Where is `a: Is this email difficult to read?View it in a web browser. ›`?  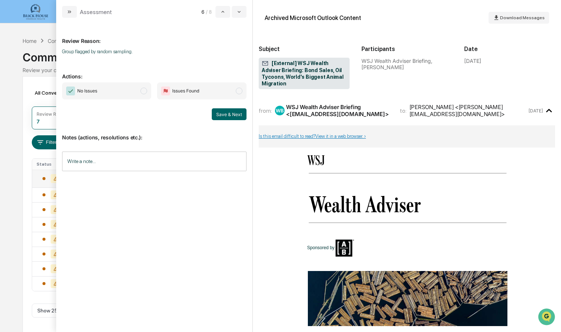 a: Is this email difficult to read?View it in a web browser. › is located at coordinates (312, 136).